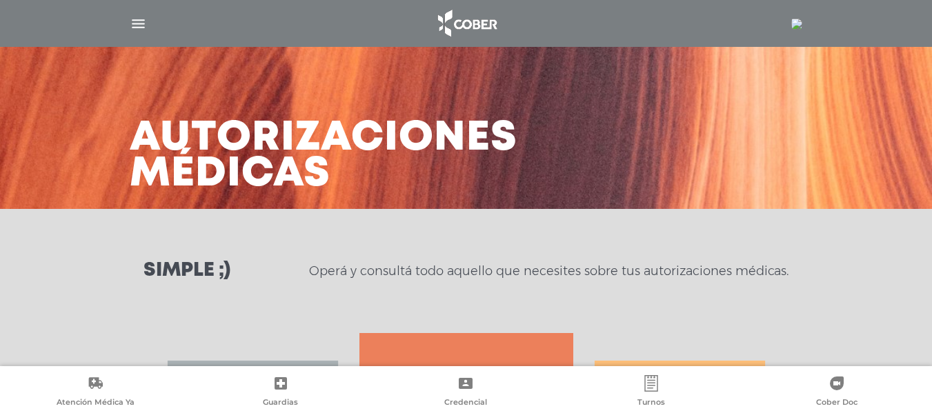 Image resolution: width=932 pixels, height=413 pixels. What do you see at coordinates (95, 392) in the screenshot?
I see `a: Atención Médica Ya` at bounding box center [95, 392].